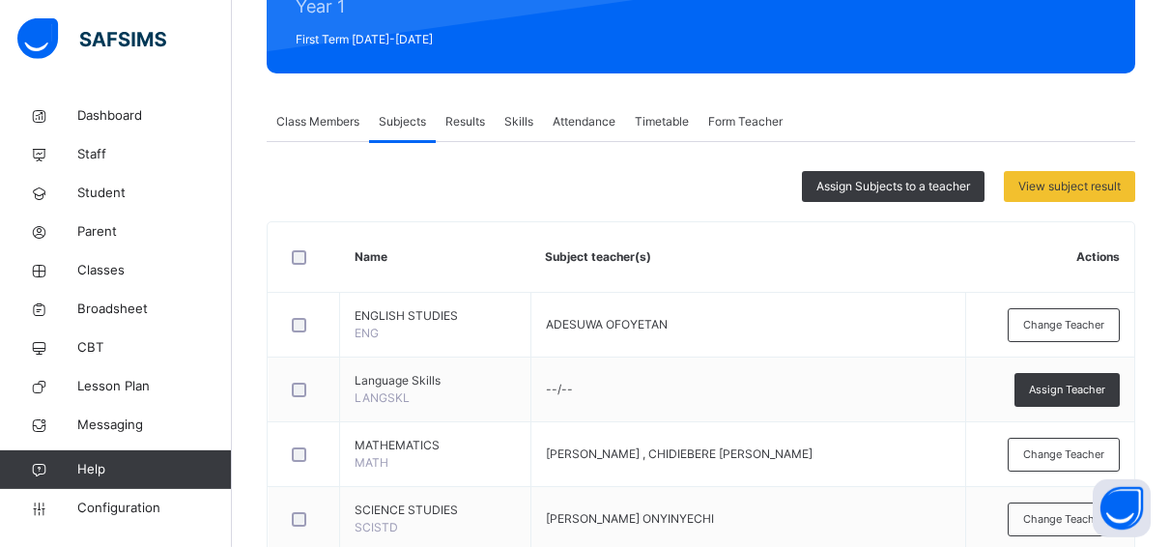  What do you see at coordinates (155, 425) in the screenshot?
I see `span: Messaging` at bounding box center [155, 425].